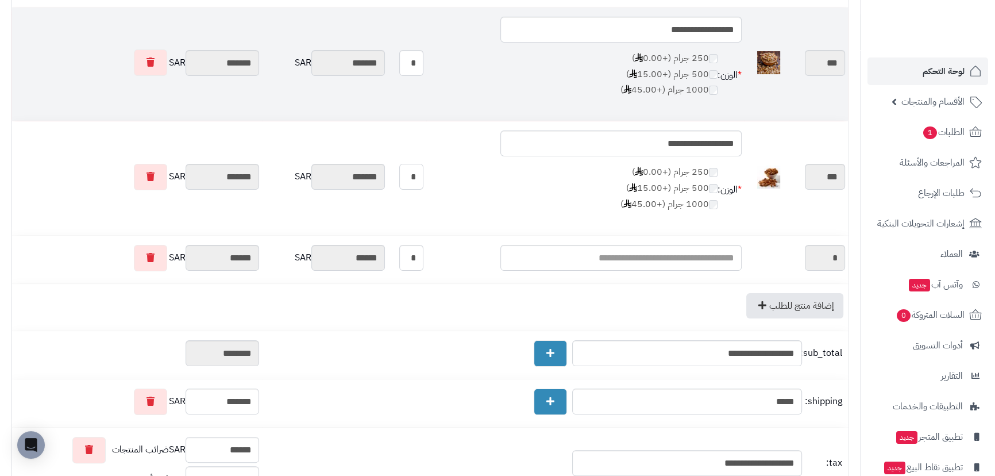 The width and height of the screenshot is (995, 476). I want to click on div: Open Intercom Messenger, so click(31, 445).